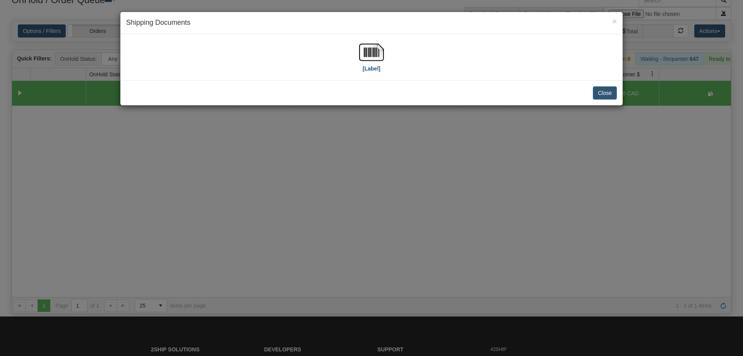  Describe the element at coordinates (371, 52) in the screenshot. I see `img: barcode.jpg` at that location.